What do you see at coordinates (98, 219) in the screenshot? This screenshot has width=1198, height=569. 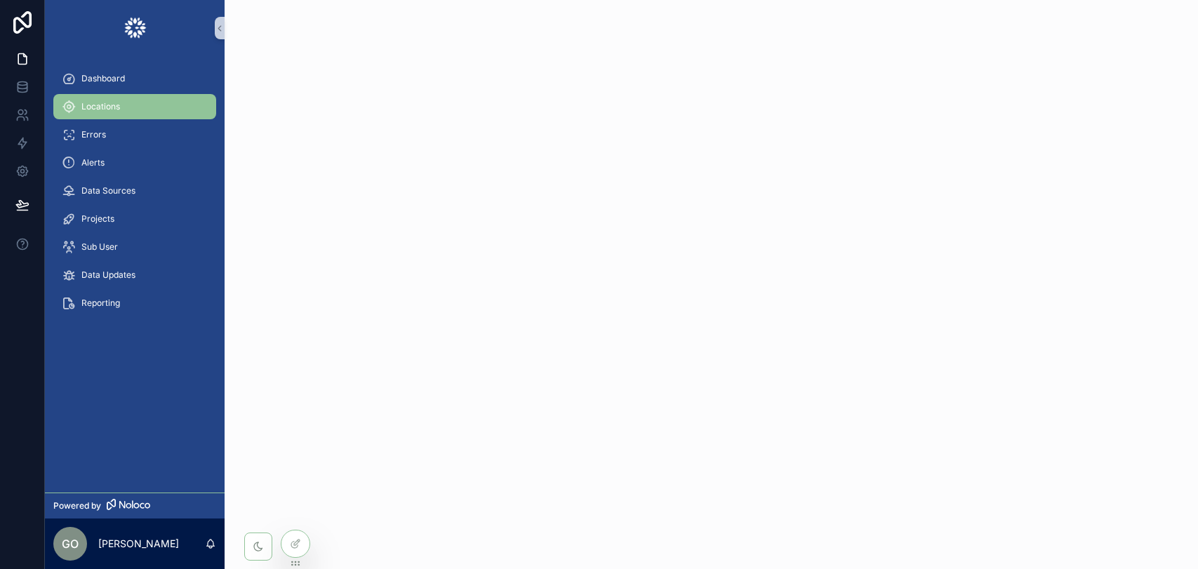 I see `span: Projects` at bounding box center [98, 219].